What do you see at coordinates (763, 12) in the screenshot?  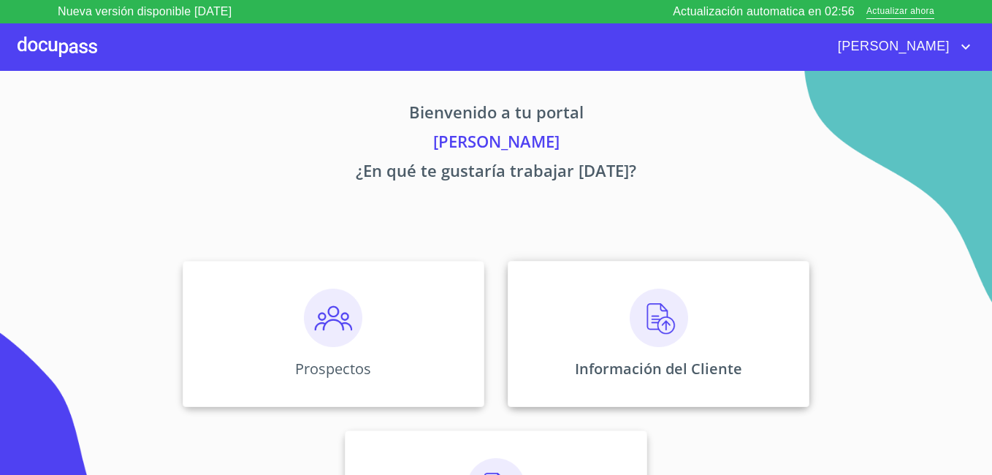 I see `p: Actualización automatica en 02:56` at bounding box center [763, 12].